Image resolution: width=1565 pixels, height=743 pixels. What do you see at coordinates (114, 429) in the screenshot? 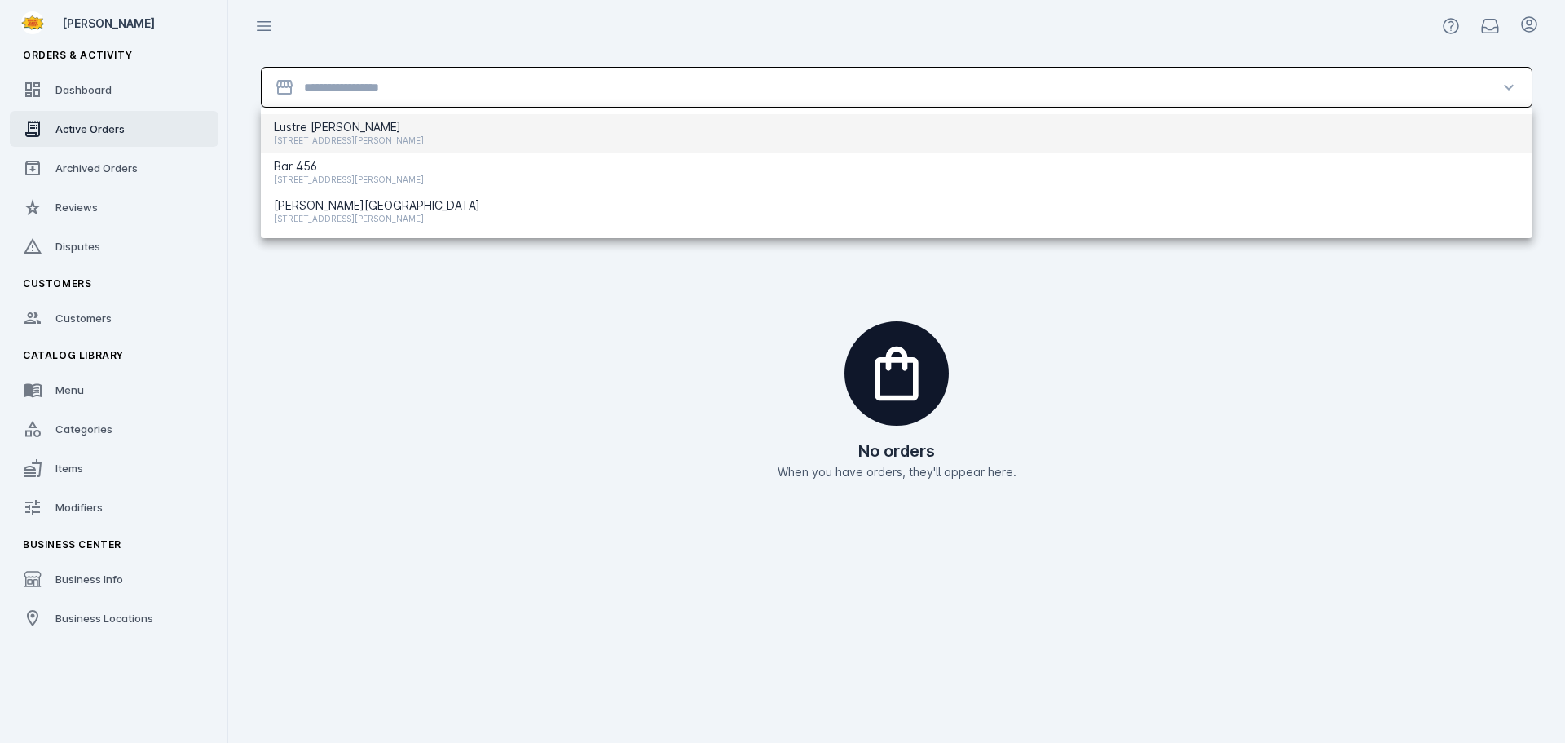
I see `a: Categories` at bounding box center [114, 429].